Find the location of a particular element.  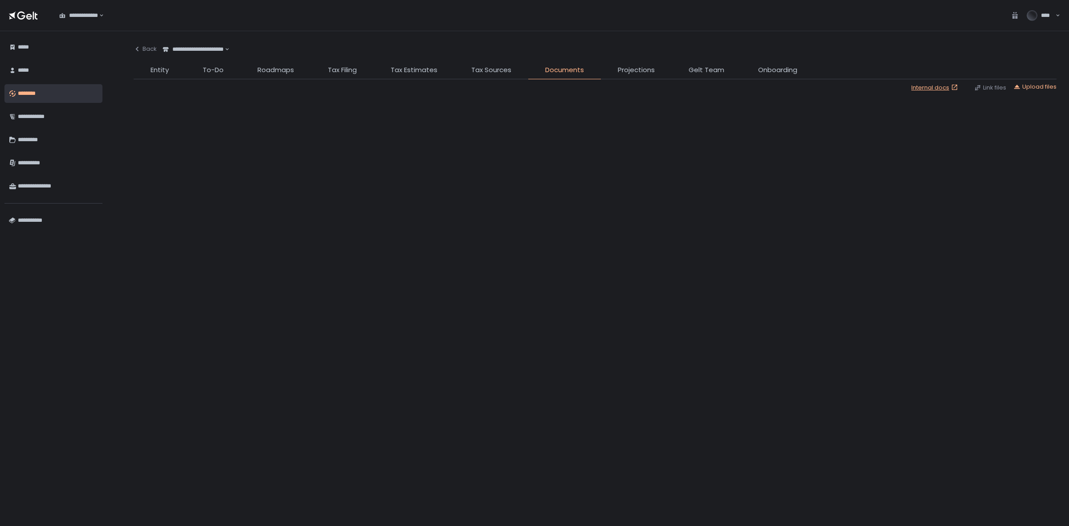

span: Documents is located at coordinates (564, 70).